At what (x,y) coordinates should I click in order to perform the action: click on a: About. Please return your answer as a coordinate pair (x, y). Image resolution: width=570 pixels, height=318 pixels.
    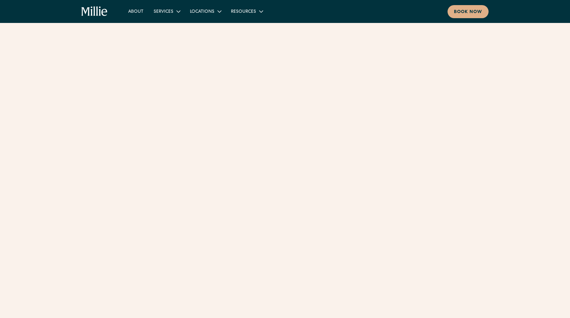
    Looking at the image, I should click on (136, 11).